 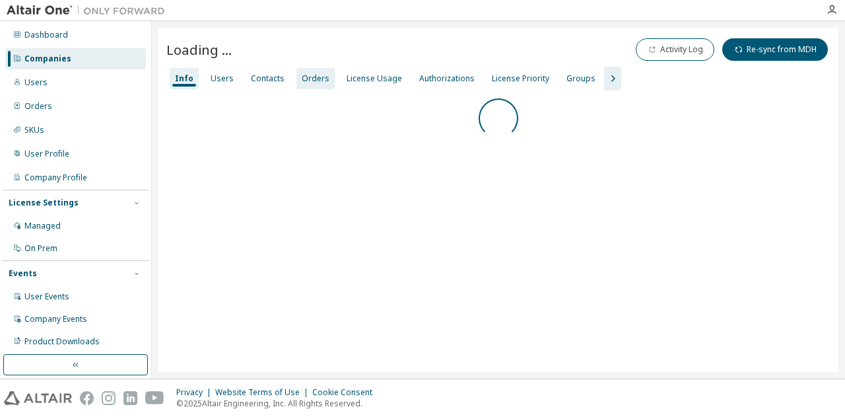 What do you see at coordinates (87, 398) in the screenshot?
I see `img: facebook.svg` at bounding box center [87, 398].